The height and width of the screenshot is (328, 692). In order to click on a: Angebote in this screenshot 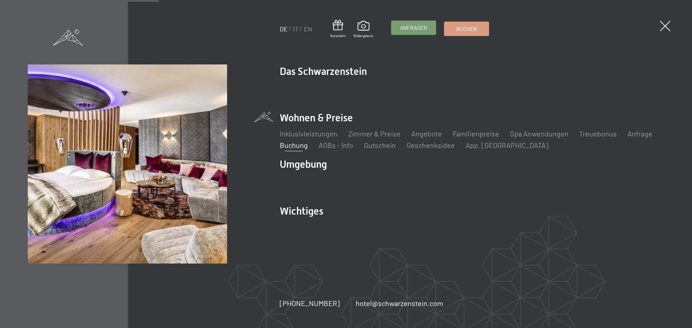, I will do `click(426, 134)`.